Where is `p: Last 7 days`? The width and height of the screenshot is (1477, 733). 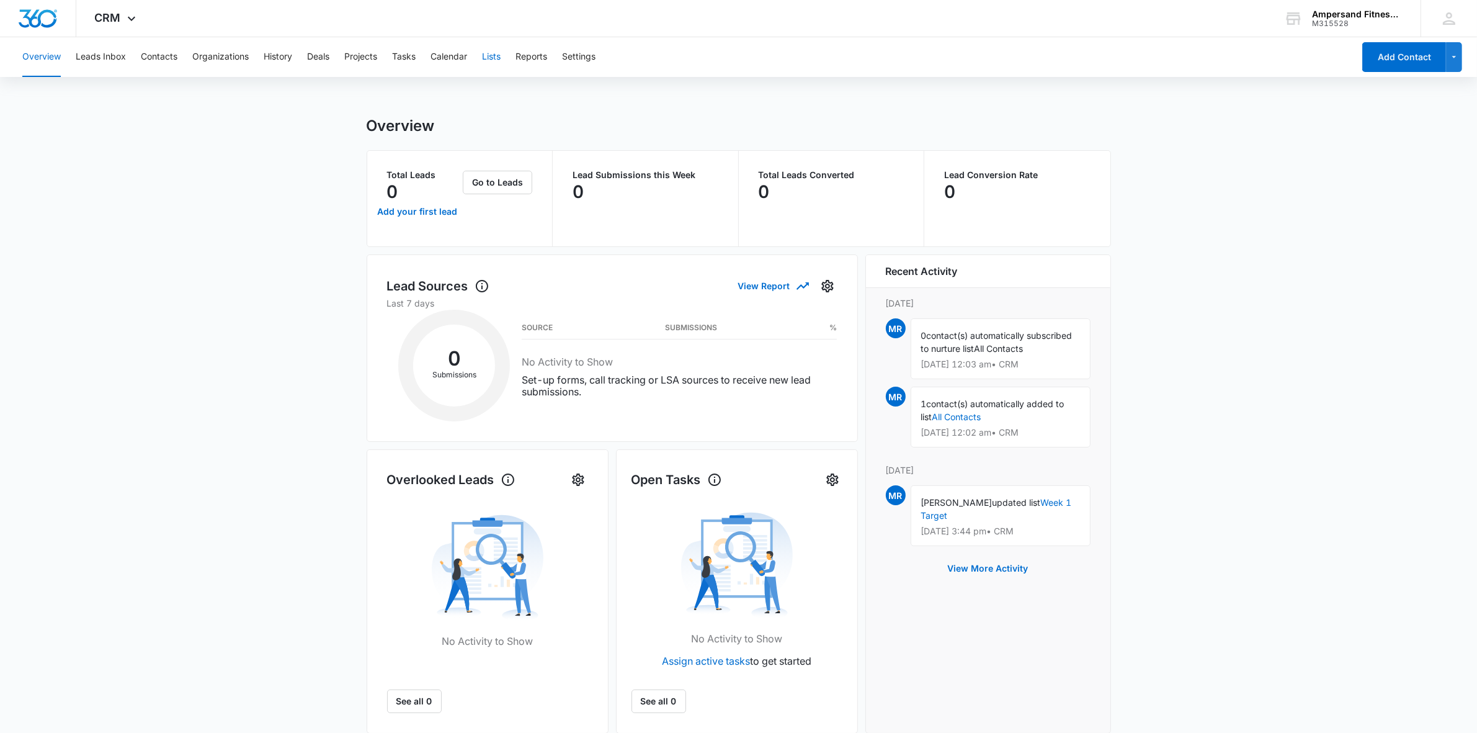
p: Last 7 days is located at coordinates (612, 303).